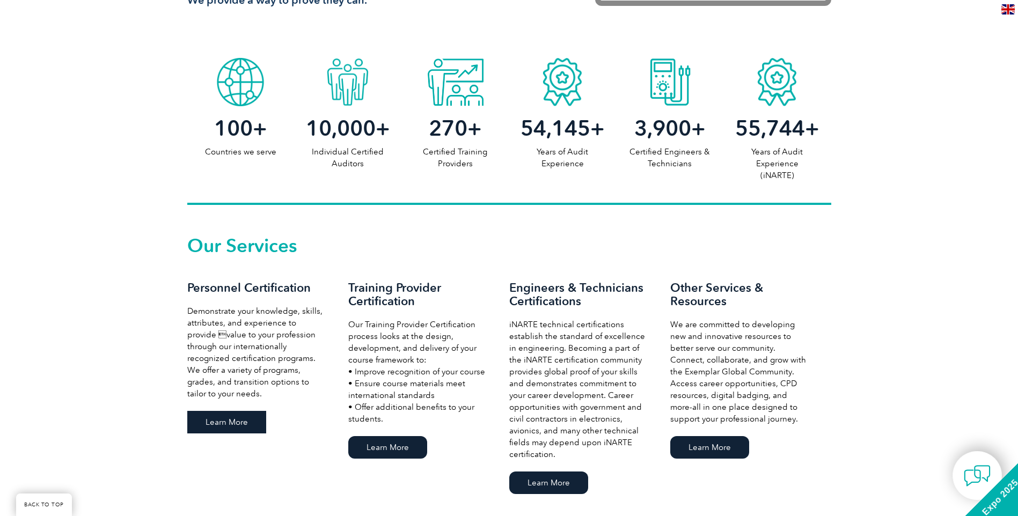  Describe the element at coordinates (663, 128) in the screenshot. I see `span: 3,900` at that location.